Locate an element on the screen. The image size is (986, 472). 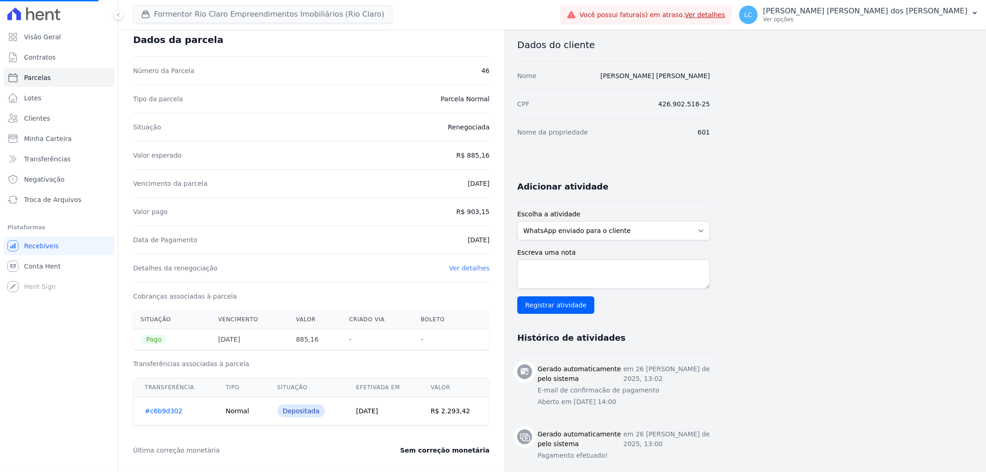
a: Minha Carteira is located at coordinates (59, 139).